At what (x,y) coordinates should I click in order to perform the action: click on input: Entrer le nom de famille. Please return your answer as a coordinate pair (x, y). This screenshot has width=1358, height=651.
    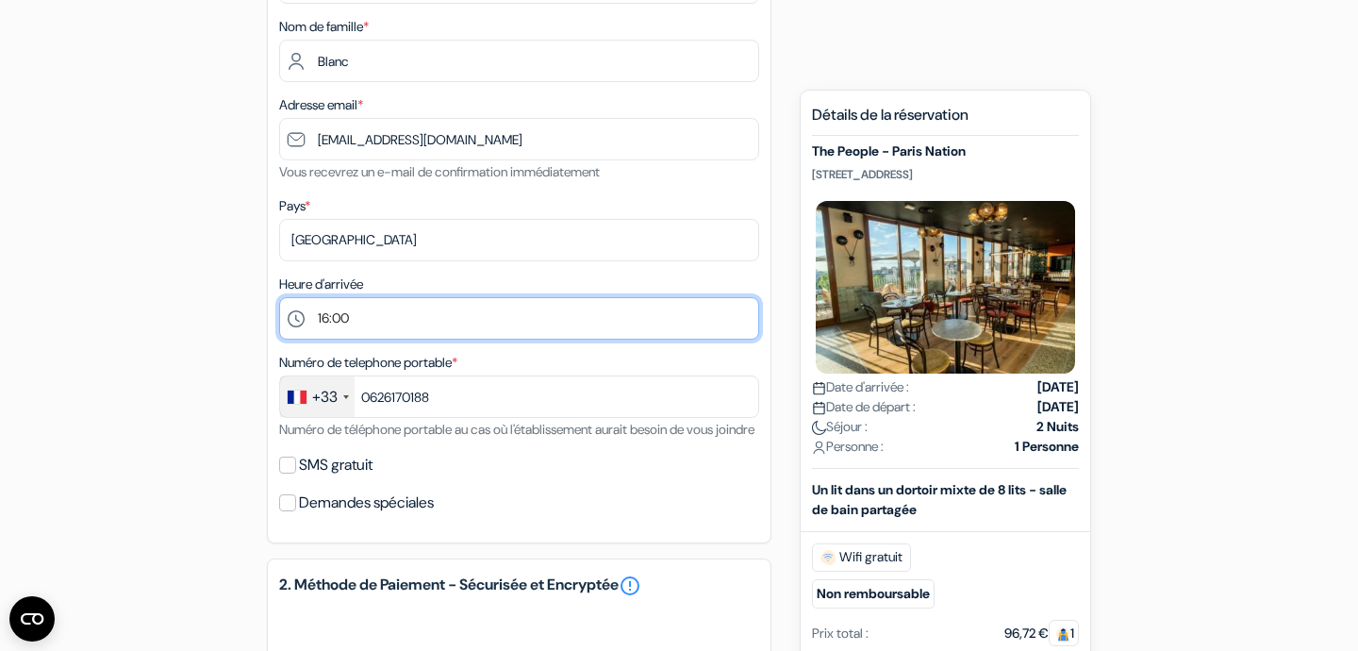
    Looking at the image, I should click on (519, 60).